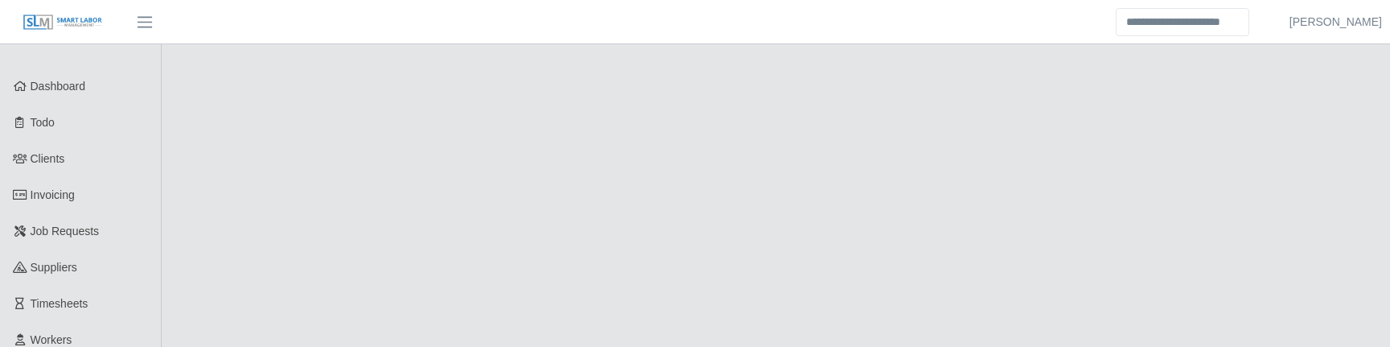 Image resolution: width=1390 pixels, height=347 pixels. I want to click on span: Job Requests, so click(65, 231).